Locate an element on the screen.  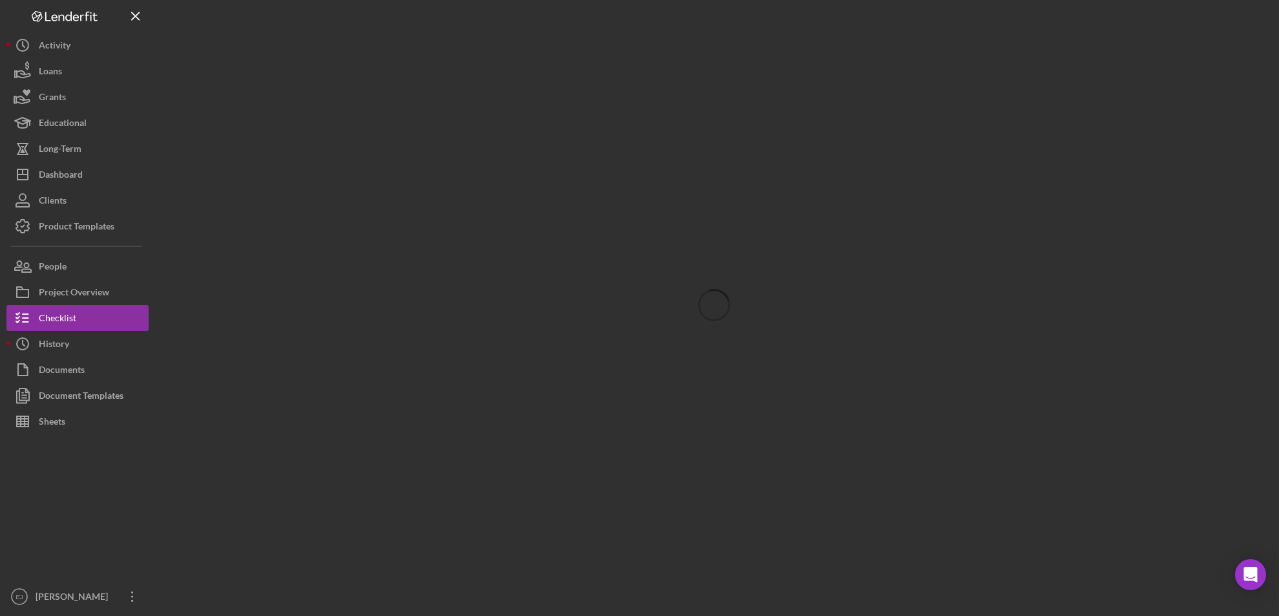
button: Document Templates is located at coordinates (78, 396).